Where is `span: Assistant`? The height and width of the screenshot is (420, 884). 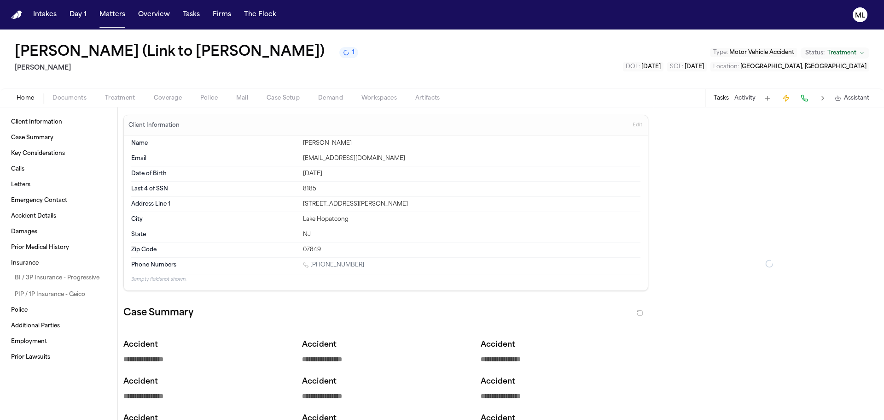 span: Assistant is located at coordinates (857, 98).